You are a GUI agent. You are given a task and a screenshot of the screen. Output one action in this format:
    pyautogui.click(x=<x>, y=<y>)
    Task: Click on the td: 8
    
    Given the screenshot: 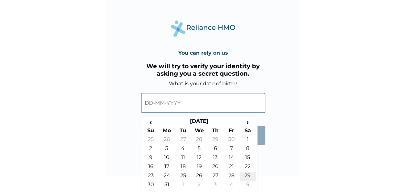 What is the action you would take?
    pyautogui.click(x=248, y=150)
    